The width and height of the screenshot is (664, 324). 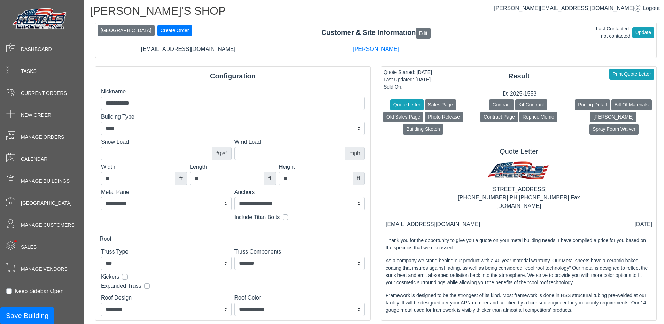 I want to click on span: Logout, so click(x=652, y=8).